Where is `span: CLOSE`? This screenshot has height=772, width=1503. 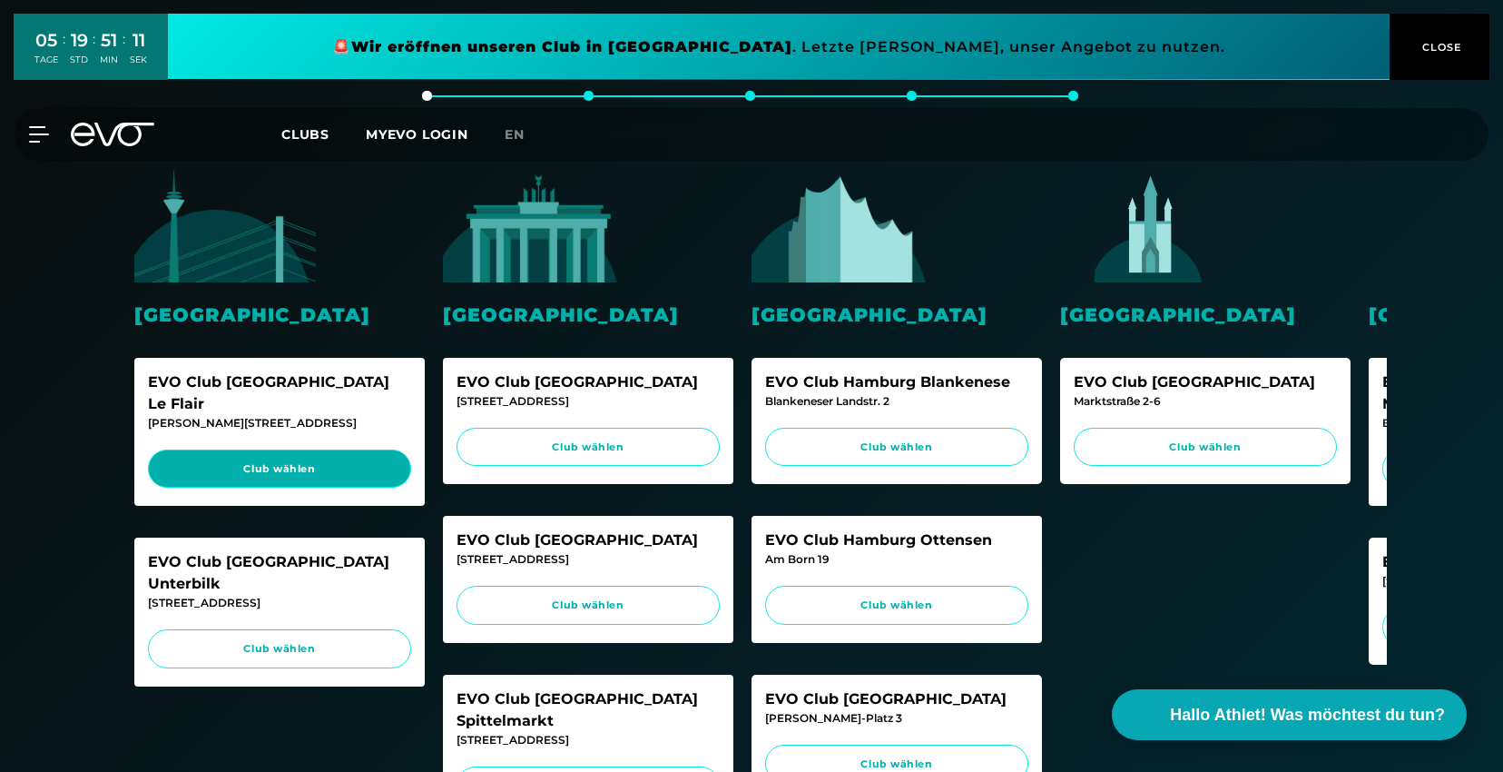 span: CLOSE is located at coordinates (1440, 47).